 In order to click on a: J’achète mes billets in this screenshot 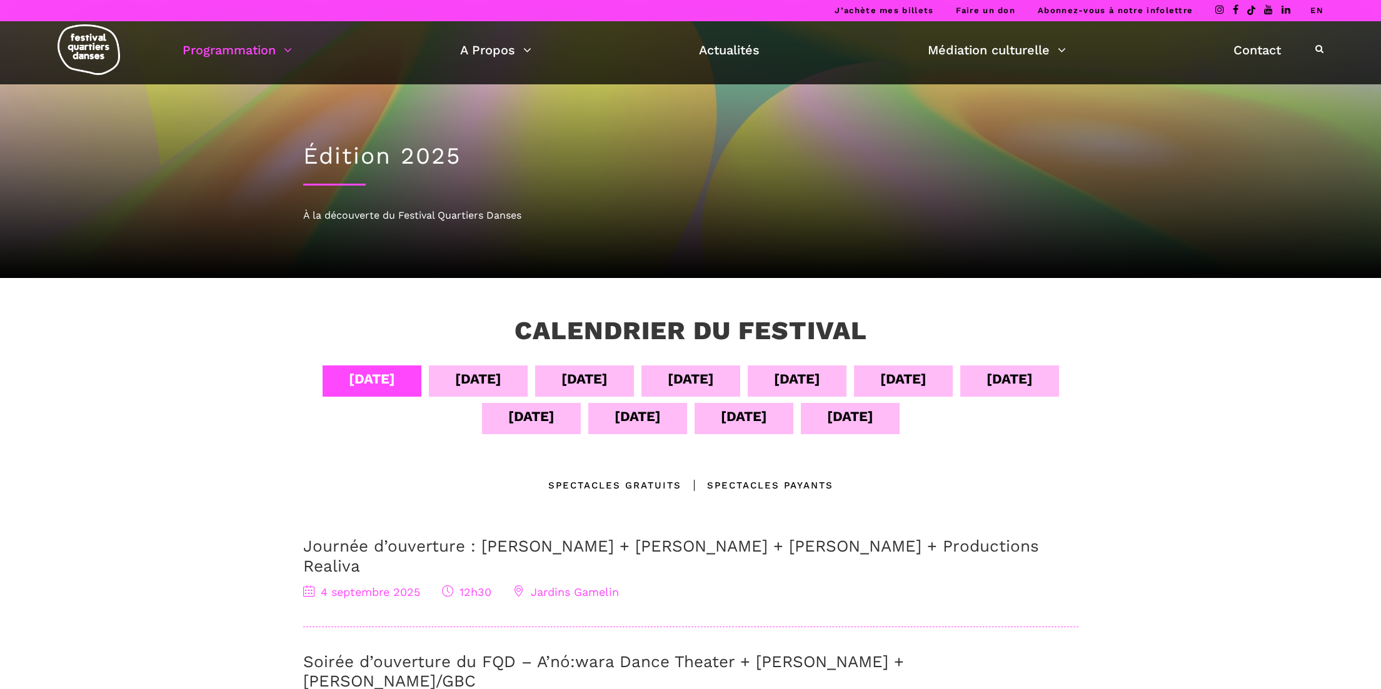, I will do `click(884, 10)`.